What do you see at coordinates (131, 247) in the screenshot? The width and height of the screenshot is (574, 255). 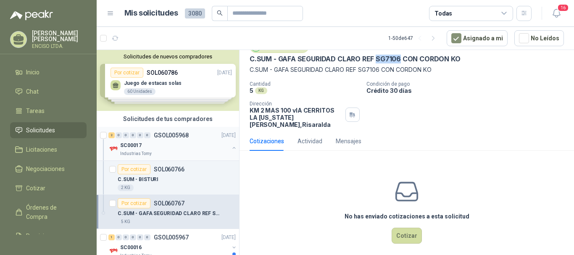 I see `p: SC00016` at bounding box center [131, 247].